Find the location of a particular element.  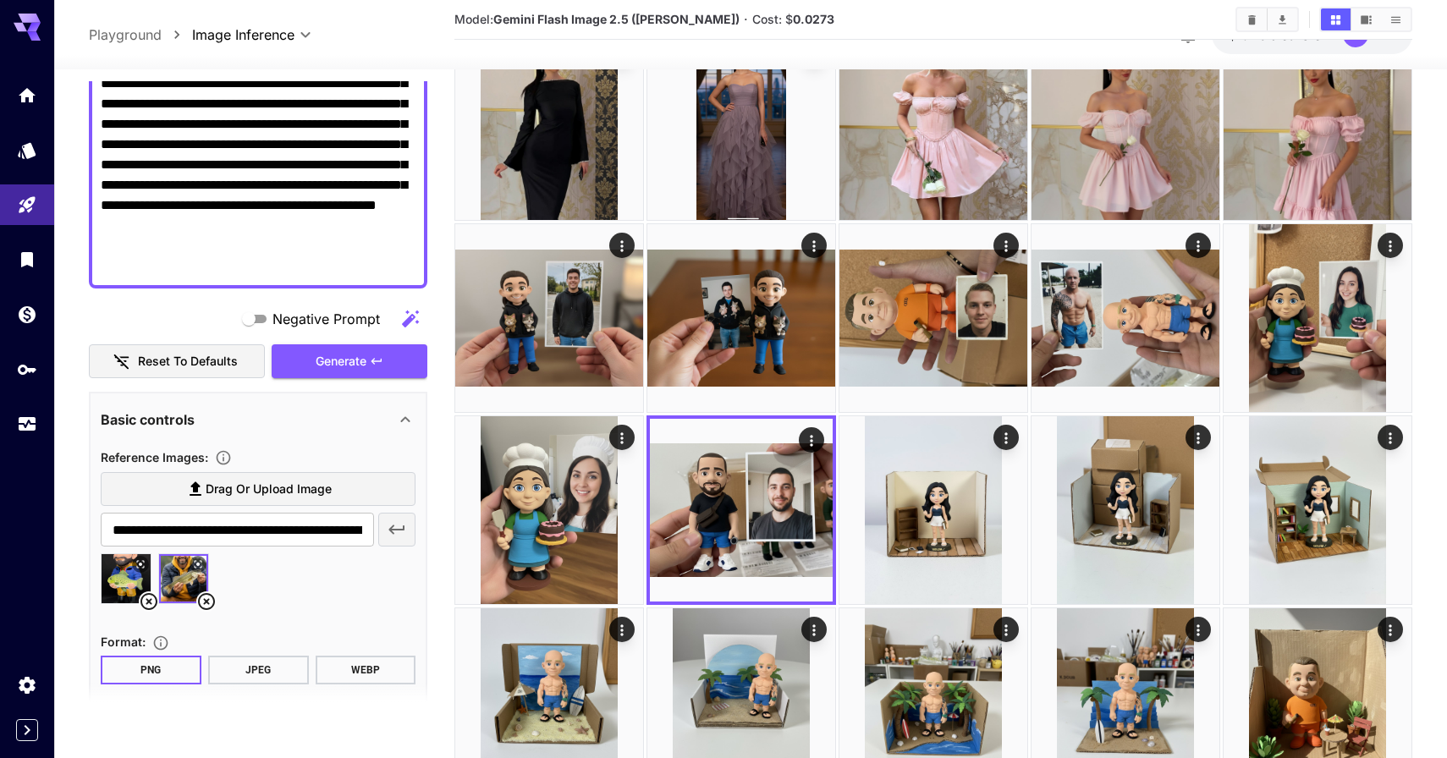

span: Generate is located at coordinates (341, 361).